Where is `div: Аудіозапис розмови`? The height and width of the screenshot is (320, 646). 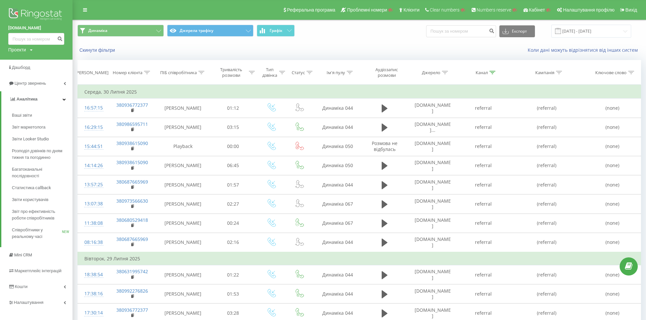
div: Аудіозапис розмови is located at coordinates (386, 72).